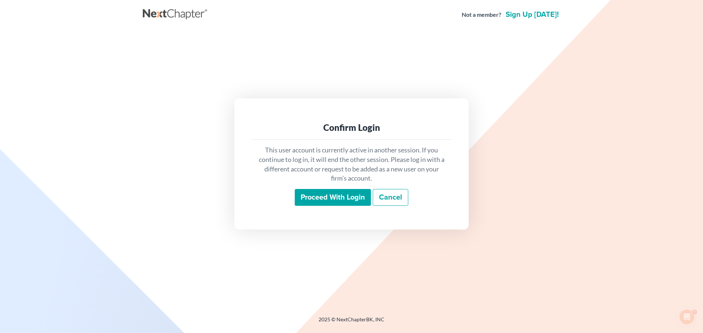 This screenshot has height=333, width=703. What do you see at coordinates (696, 312) in the screenshot?
I see `span: 5` at bounding box center [696, 312].